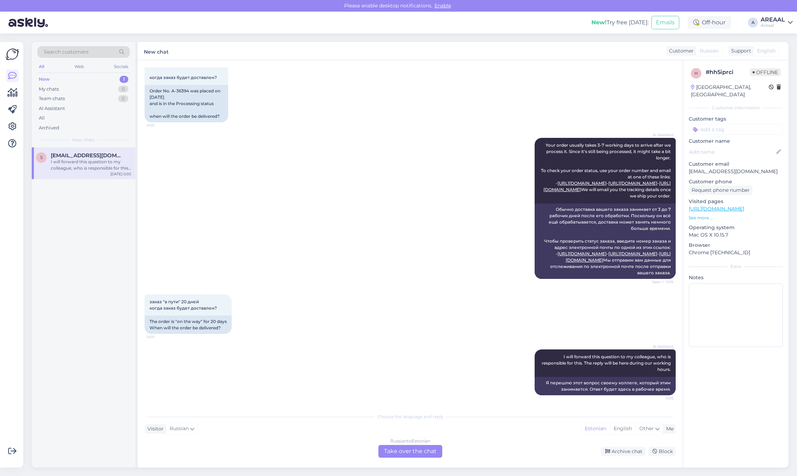  Describe the element at coordinates (739, 51) in the screenshot. I see `div: Support` at that location.